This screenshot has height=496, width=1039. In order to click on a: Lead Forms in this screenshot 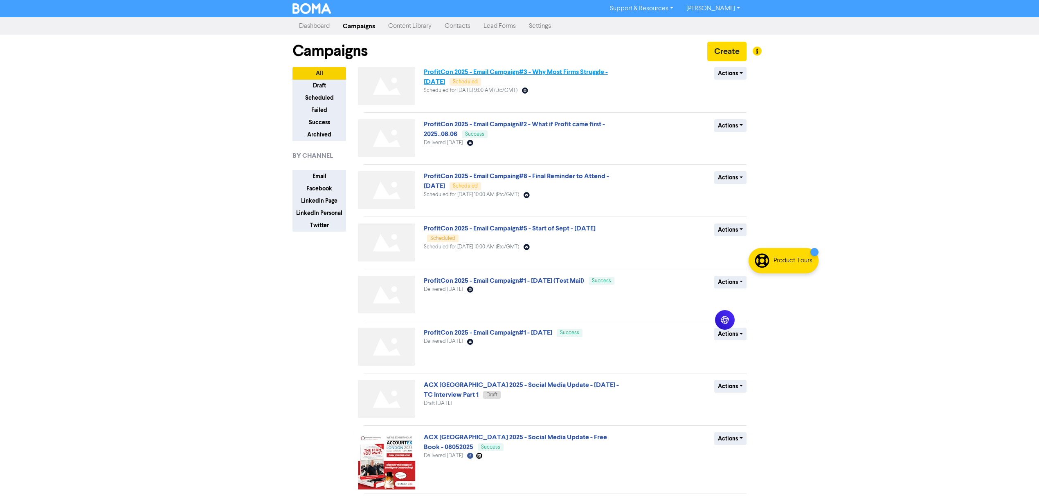, I will do `click(499, 26)`.